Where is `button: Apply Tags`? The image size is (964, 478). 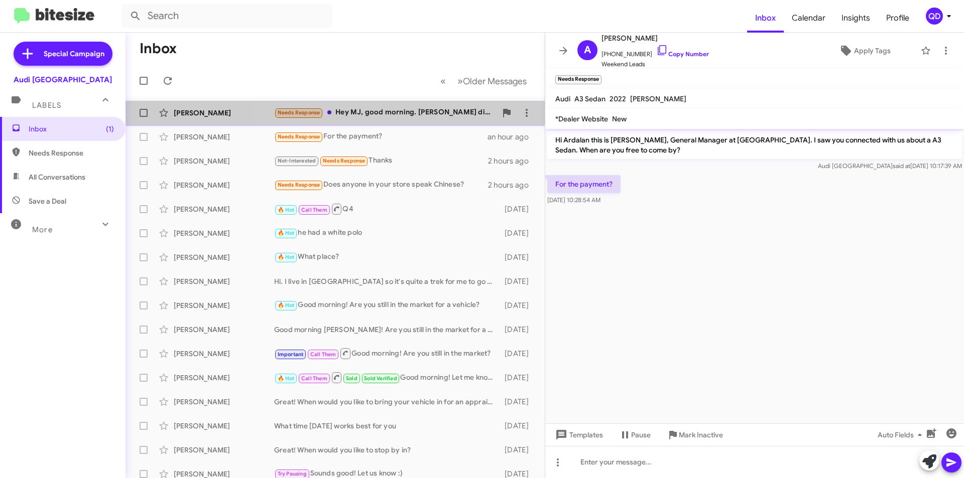
button: Apply Tags is located at coordinates (864, 51).